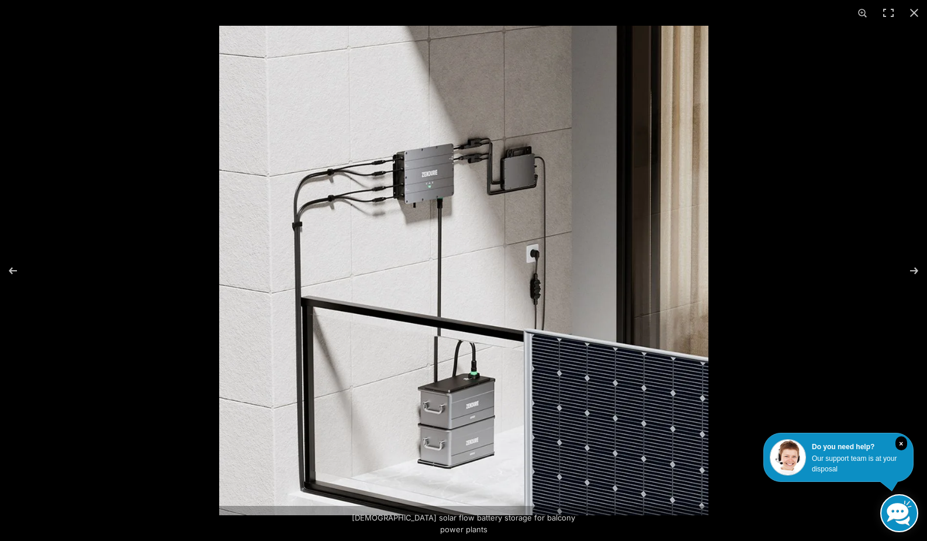 The width and height of the screenshot is (927, 541). I want to click on i: Close, so click(901, 443).